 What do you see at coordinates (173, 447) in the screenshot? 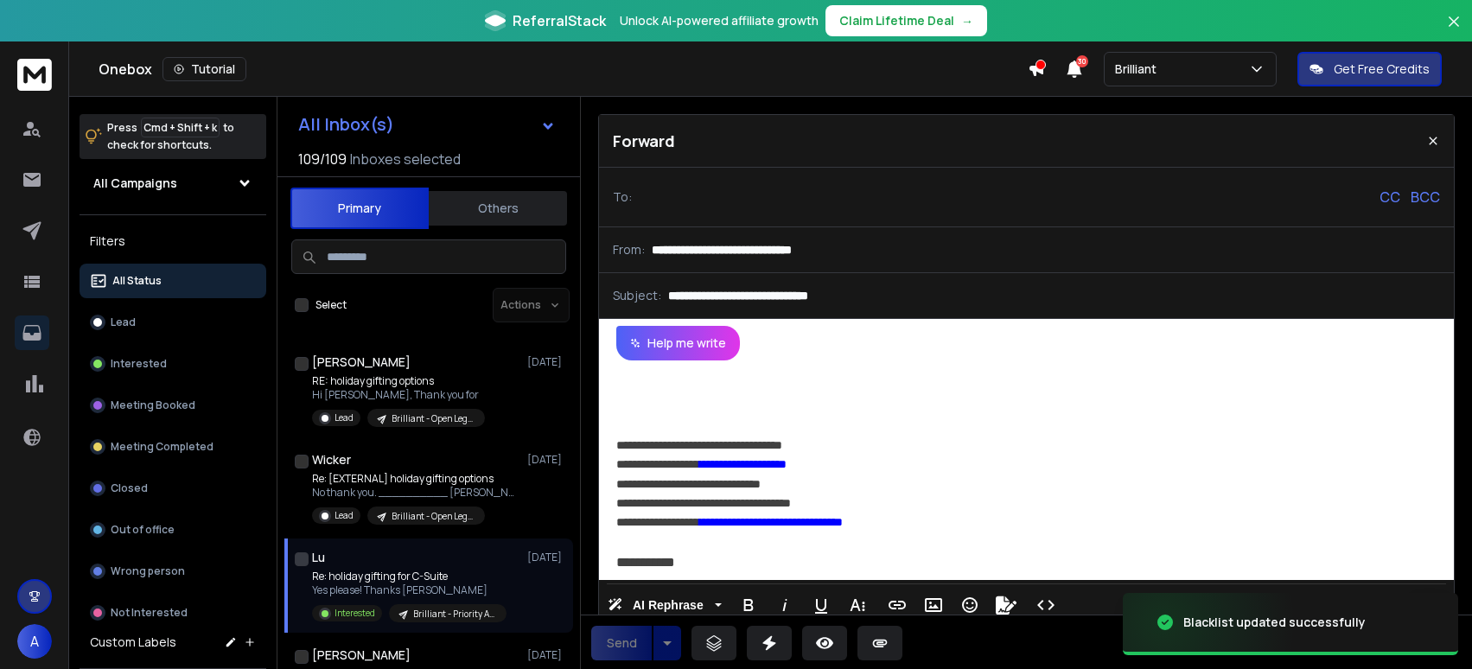
I see `button: Meeting Completed` at bounding box center [173, 447].